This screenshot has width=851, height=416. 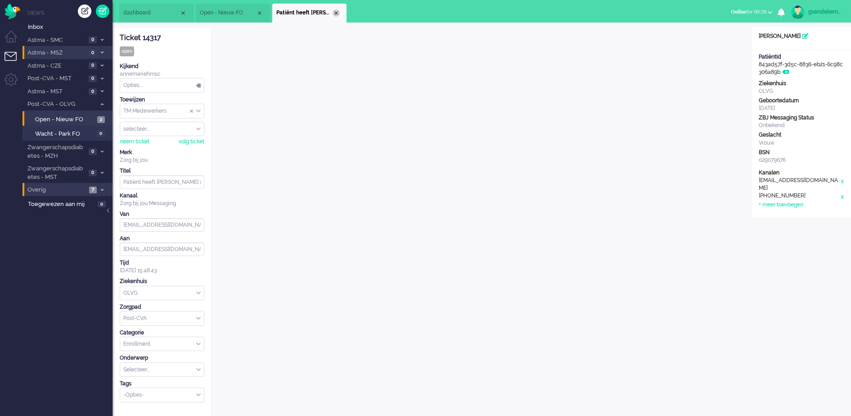 What do you see at coordinates (162, 307) in the screenshot?
I see `div: Zorgpad` at bounding box center [162, 307].